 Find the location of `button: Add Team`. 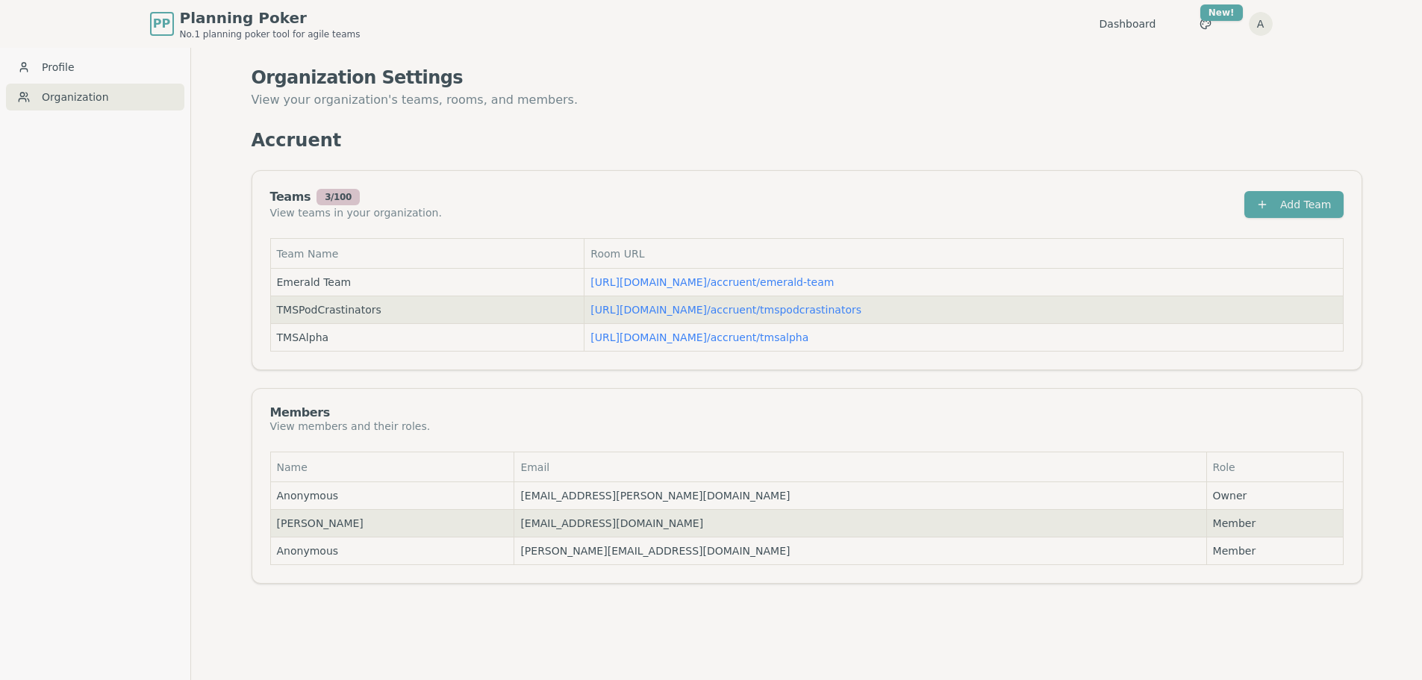

button: Add Team is located at coordinates (1294, 205).